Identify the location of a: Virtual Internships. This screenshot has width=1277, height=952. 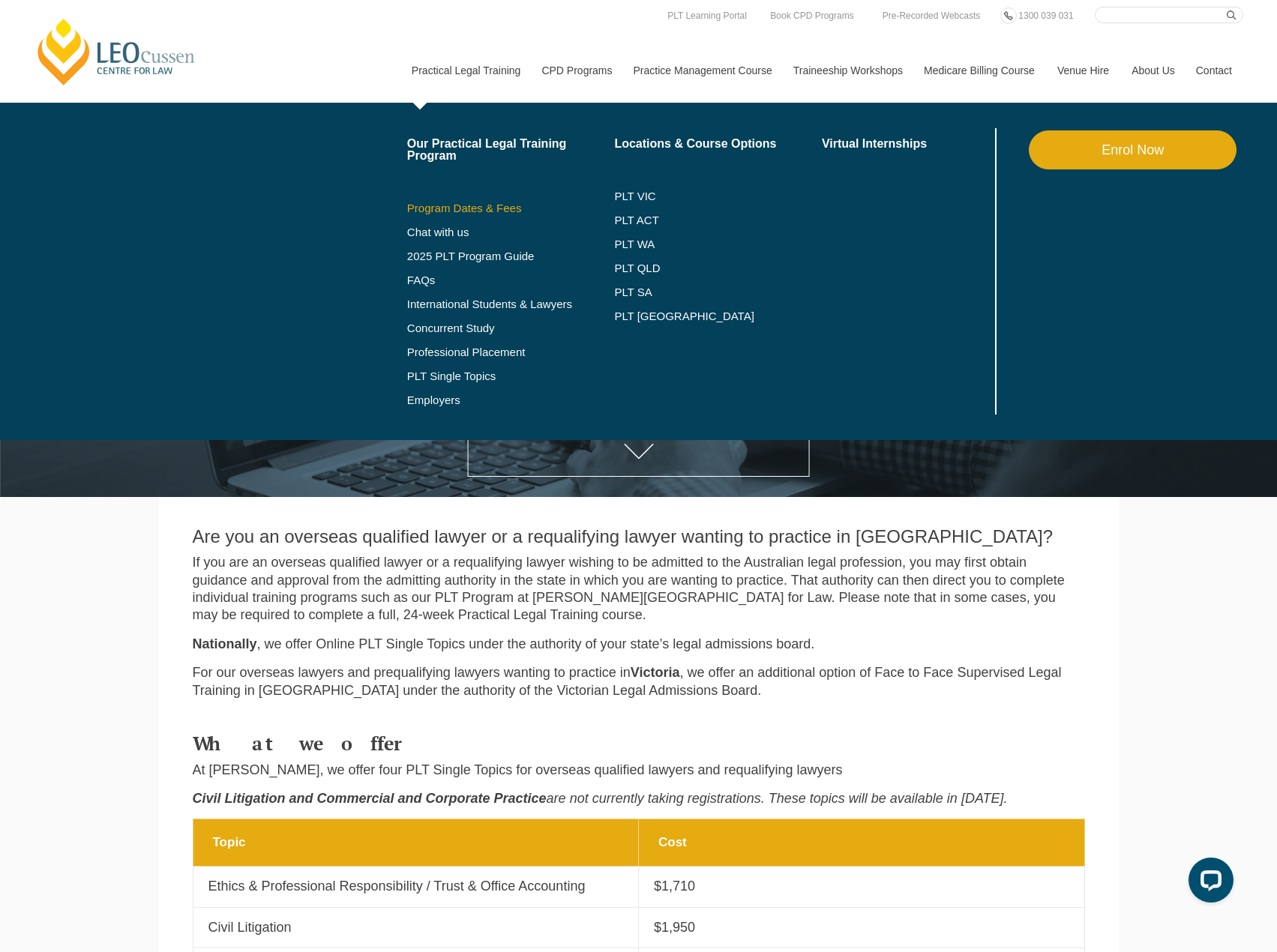
(906, 144).